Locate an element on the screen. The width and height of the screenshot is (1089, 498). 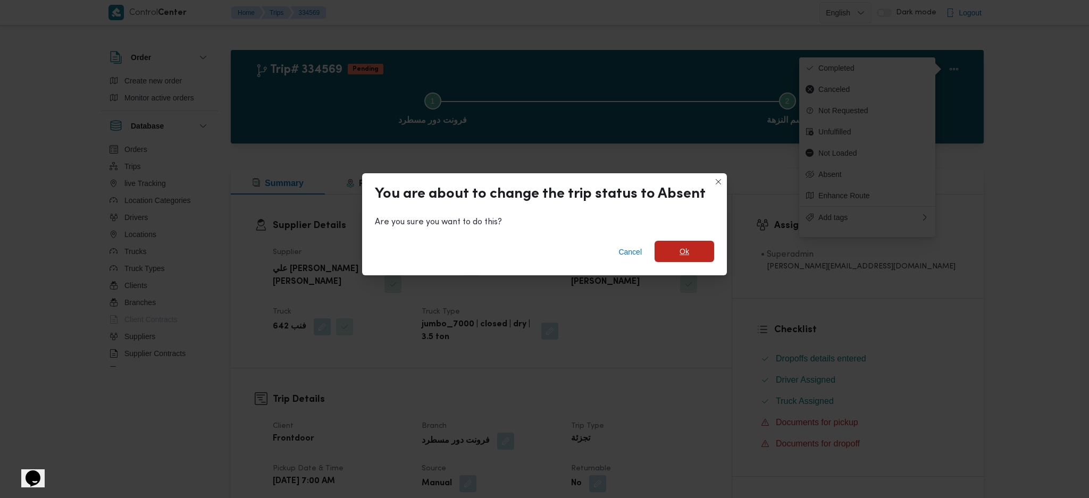
div: You are about to change the trip status to Absent is located at coordinates (540, 195).